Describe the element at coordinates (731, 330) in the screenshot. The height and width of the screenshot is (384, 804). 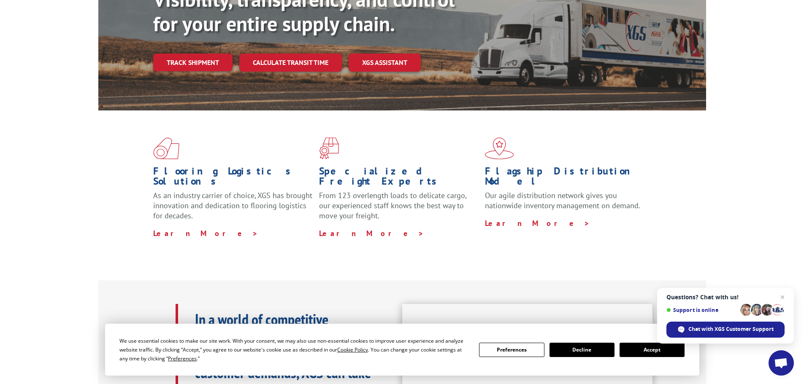
I see `span: Chat with XGS Customer Support` at that location.